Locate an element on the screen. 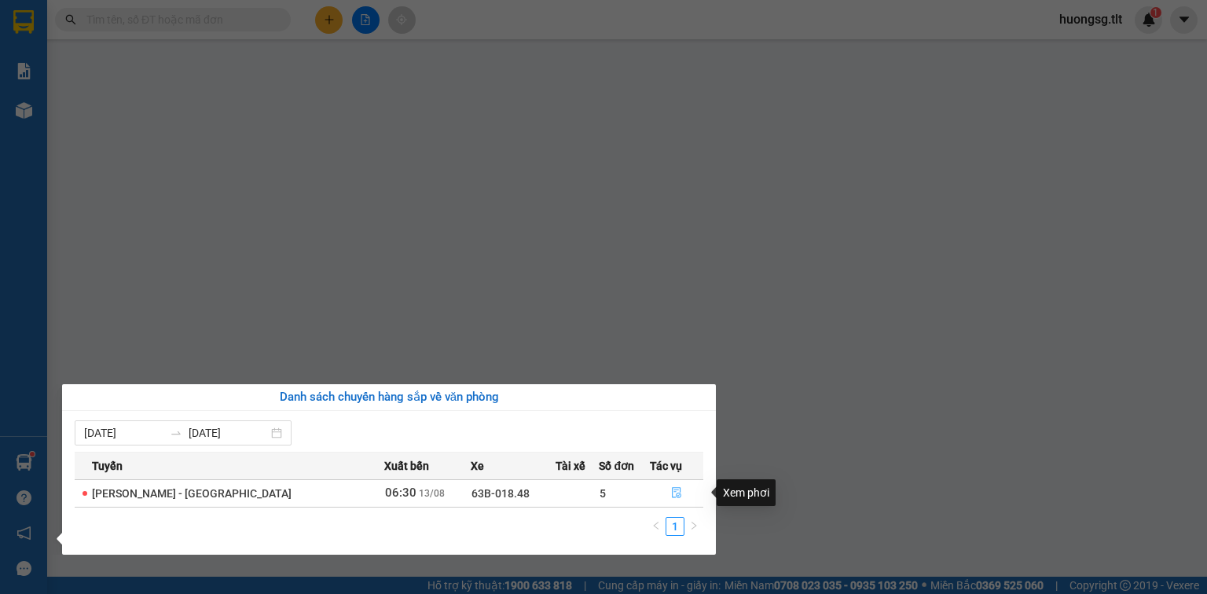 The height and width of the screenshot is (594, 1207). span: Xuất bến is located at coordinates (406, 466).